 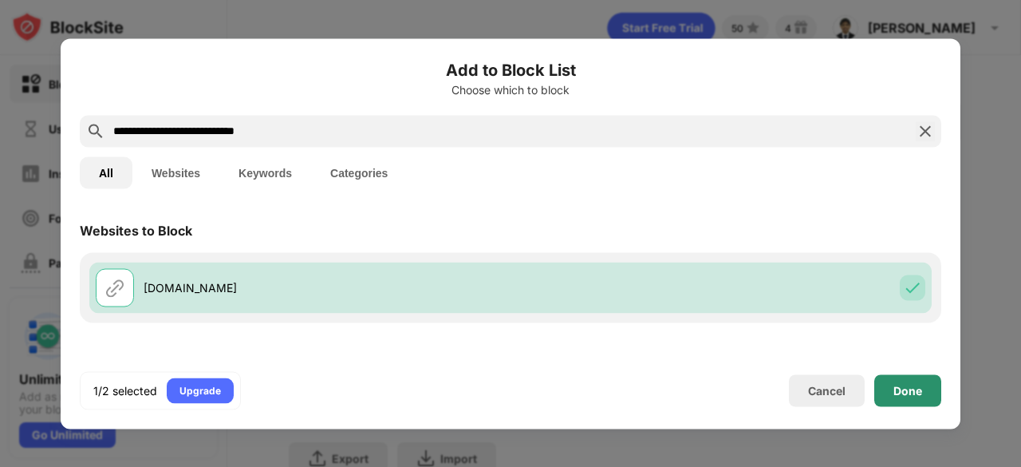 What do you see at coordinates (136, 230) in the screenshot?
I see `div: Websites to Block` at bounding box center [136, 230].